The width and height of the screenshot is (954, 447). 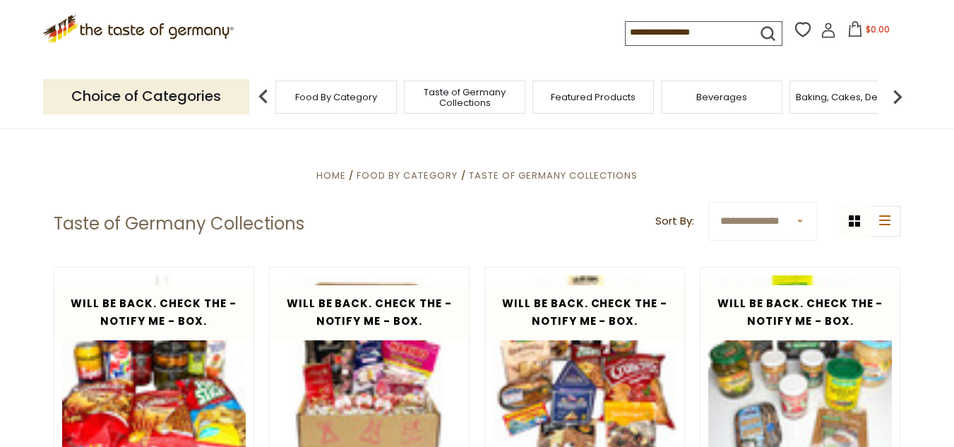 I want to click on a: Home, so click(x=331, y=175).